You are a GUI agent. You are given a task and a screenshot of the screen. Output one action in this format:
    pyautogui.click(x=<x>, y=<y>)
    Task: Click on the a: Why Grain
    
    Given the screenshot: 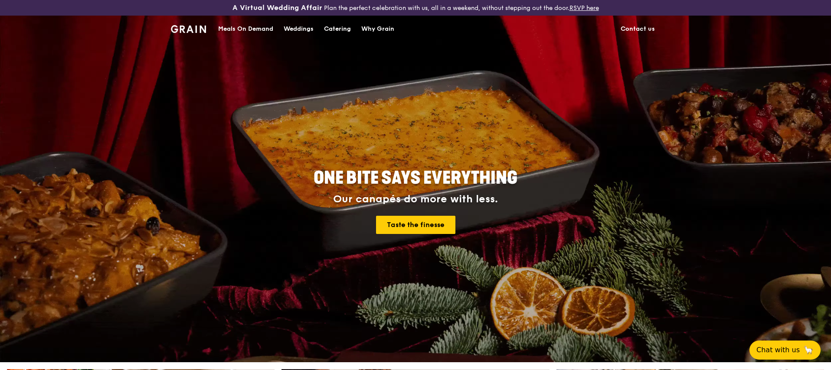 What is the action you would take?
    pyautogui.click(x=378, y=29)
    